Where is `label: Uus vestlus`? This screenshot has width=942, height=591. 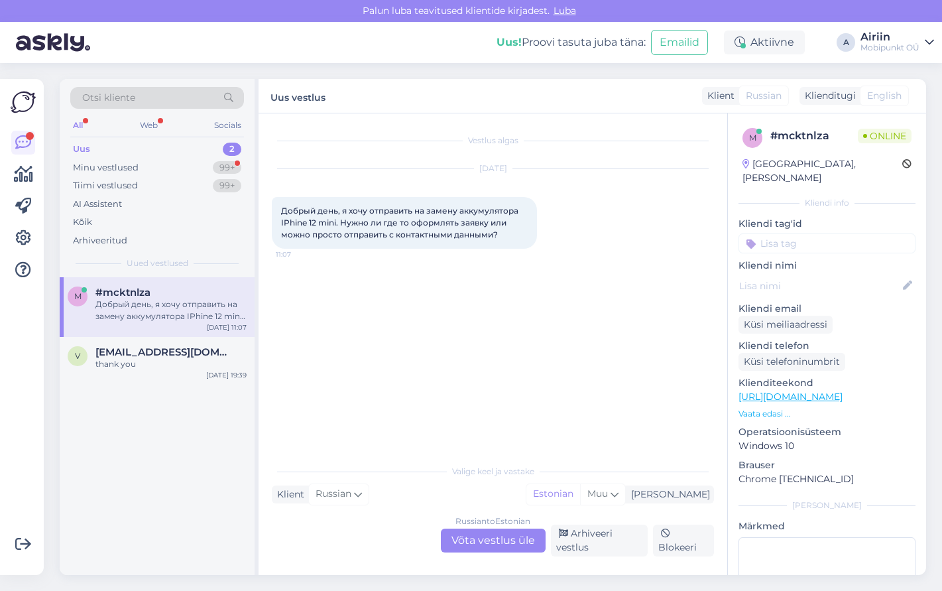
label: Uus vestlus is located at coordinates (298, 95).